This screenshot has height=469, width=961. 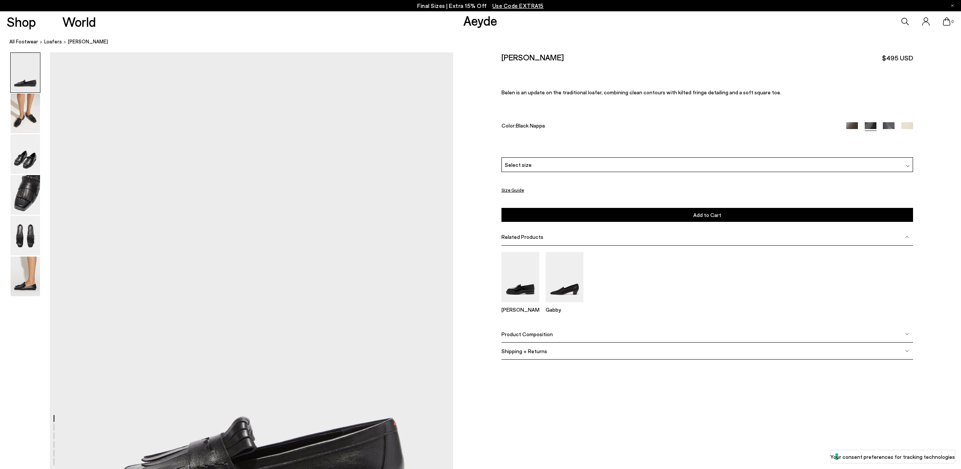 I want to click on p: Belen is an update on the traditional loafer, combining clean contours with kilted fringe detaili..., so click(x=707, y=92).